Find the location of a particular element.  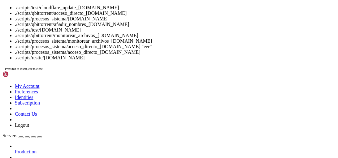

x-row: permitted by applicable law. is located at coordinates (130, 58).